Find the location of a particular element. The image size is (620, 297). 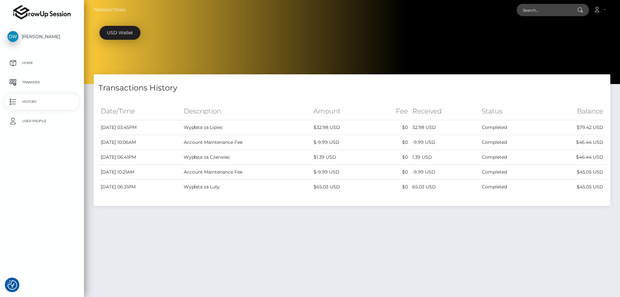

a: History is located at coordinates (42, 102).